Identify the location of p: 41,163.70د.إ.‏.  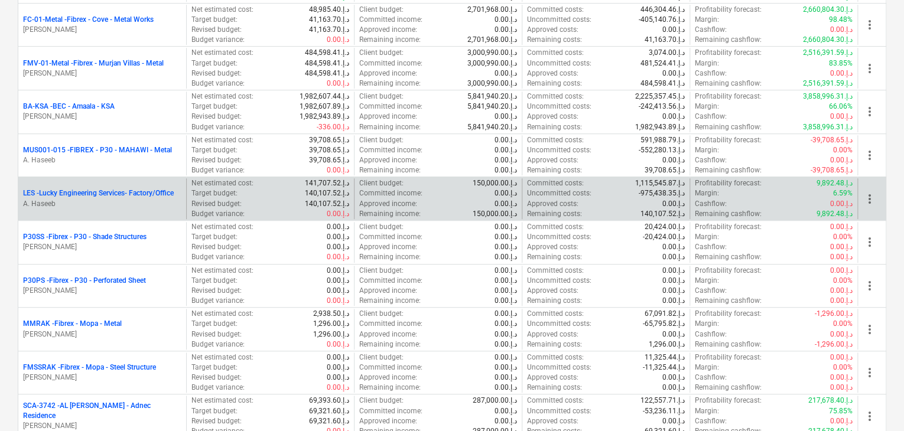
(329, 19).